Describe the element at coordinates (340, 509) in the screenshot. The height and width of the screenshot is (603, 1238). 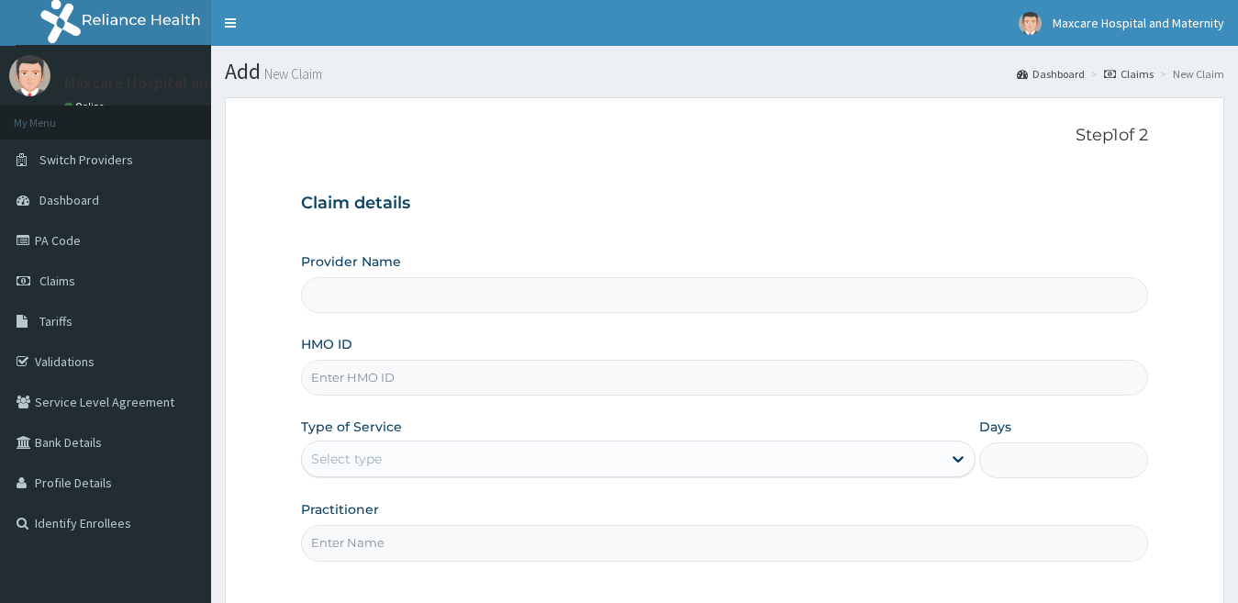
I see `label: Practitioner` at that location.